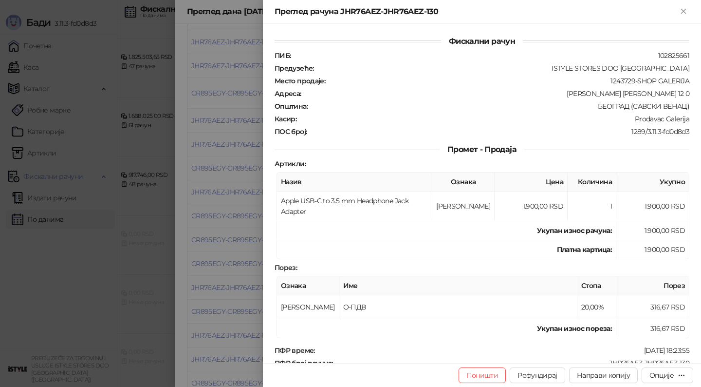 Image resolution: width=701 pixels, height=387 pixels. What do you see at coordinates (575, 230) in the screenshot?
I see `strong: Укупан износ рачуна :` at bounding box center [575, 230].